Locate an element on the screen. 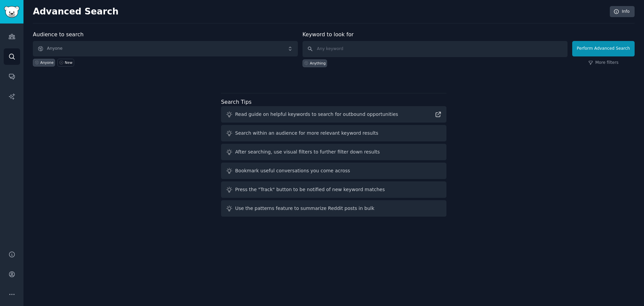  a: New is located at coordinates (65, 62).